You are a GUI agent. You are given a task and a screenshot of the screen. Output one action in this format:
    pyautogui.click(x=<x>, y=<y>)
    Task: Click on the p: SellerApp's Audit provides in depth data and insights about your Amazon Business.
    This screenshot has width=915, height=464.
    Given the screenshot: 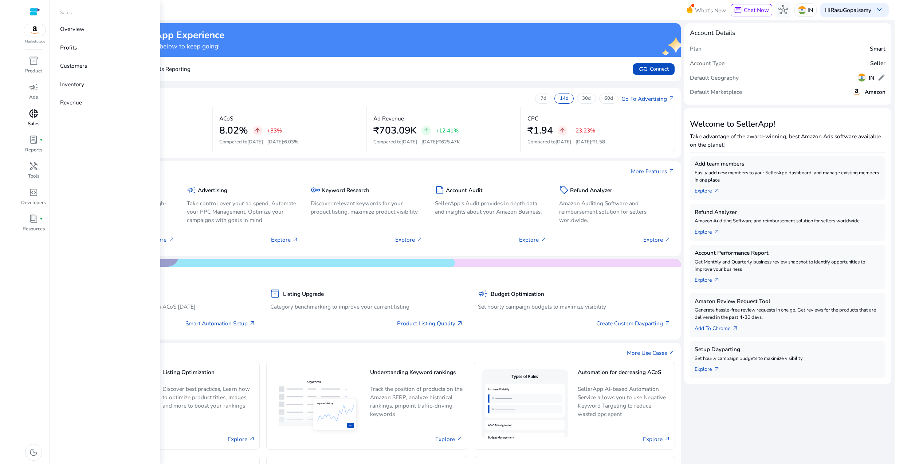 What is the action you would take?
    pyautogui.click(x=491, y=208)
    